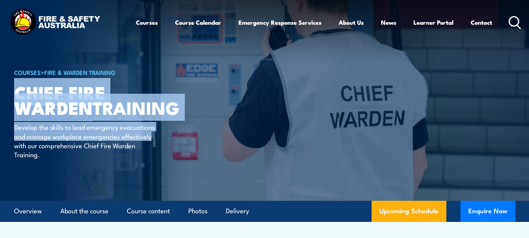 This screenshot has height=238, width=529. What do you see at coordinates (148, 211) in the screenshot?
I see `a: Course content` at bounding box center [148, 211].